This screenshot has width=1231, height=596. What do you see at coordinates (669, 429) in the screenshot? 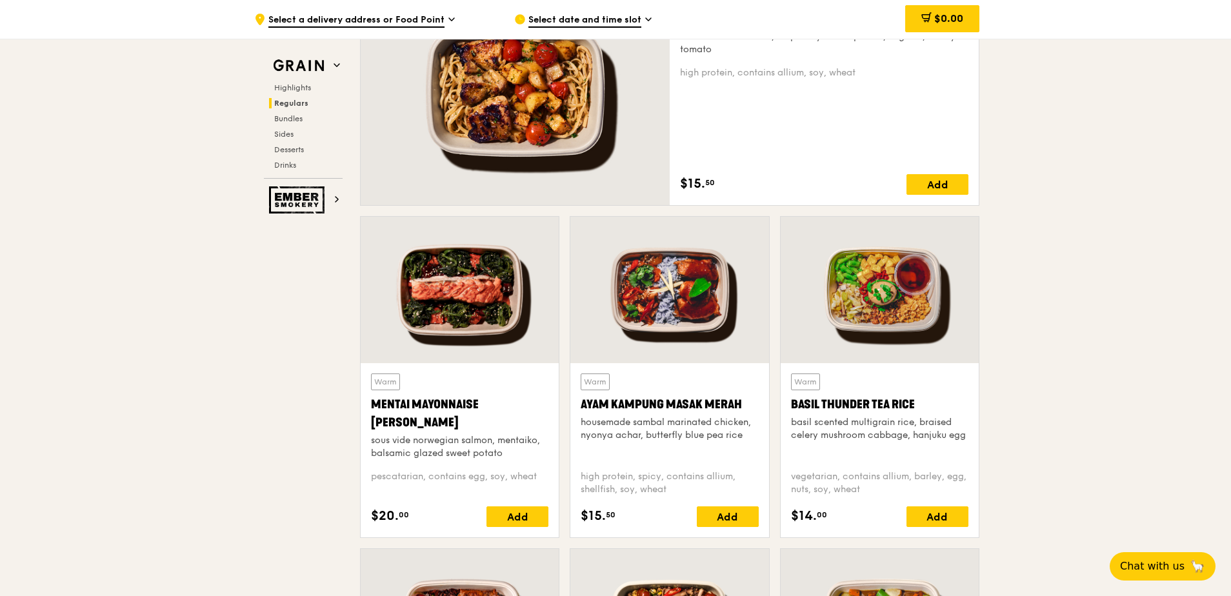
I see `div: housemade sambal marinated chicken, nyonya achar, butterfly blue pea rice` at bounding box center [669, 429].